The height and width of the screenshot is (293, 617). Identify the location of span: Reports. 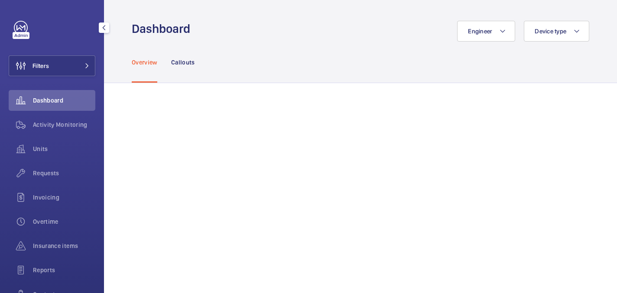
(64, 270).